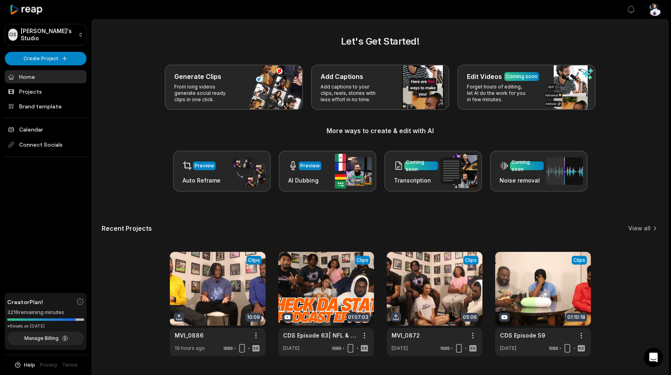 This screenshot has width=671, height=375. I want to click on div: Open Intercom Messenger, so click(654, 358).